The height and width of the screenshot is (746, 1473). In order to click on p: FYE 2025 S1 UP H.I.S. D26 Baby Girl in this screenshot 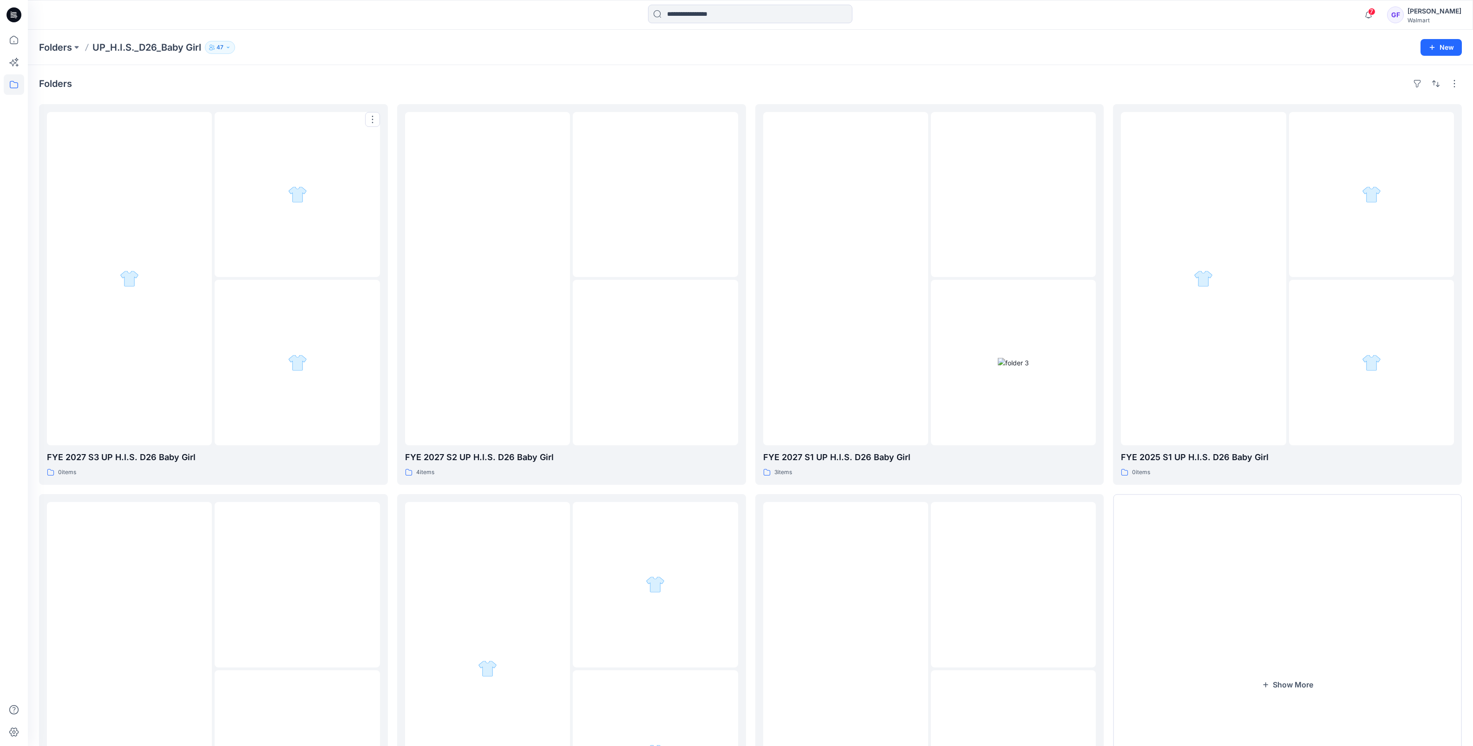, I will do `click(1287, 457)`.